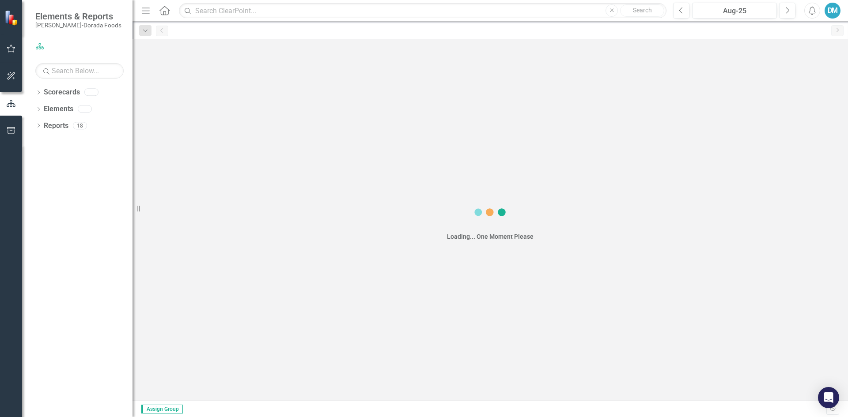 The image size is (848, 417). What do you see at coordinates (423, 11) in the screenshot?
I see `input: Search ClearPoint...` at bounding box center [423, 11].